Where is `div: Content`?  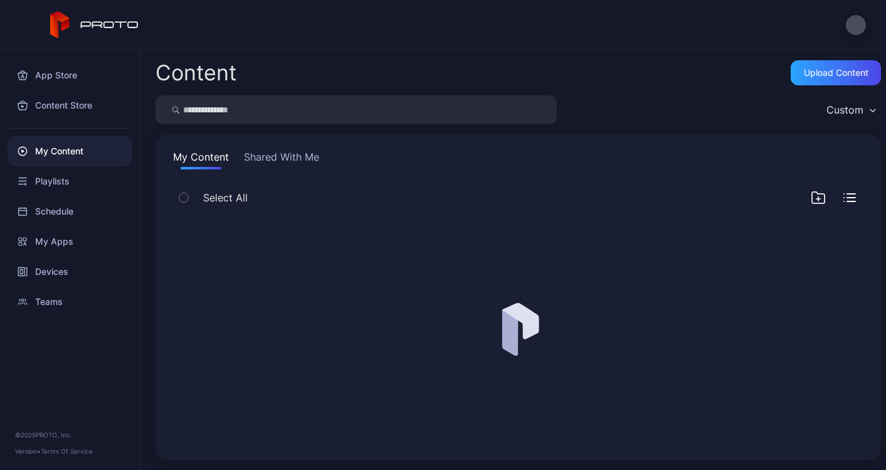
div: Content is located at coordinates (196, 73).